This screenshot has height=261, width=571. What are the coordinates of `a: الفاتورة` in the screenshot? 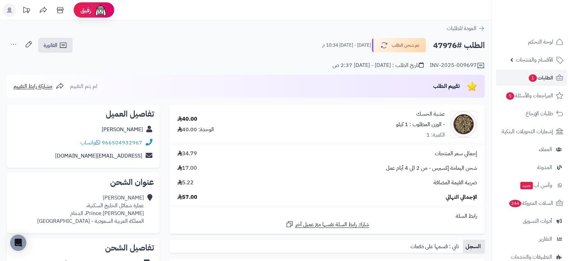 It's located at (55, 45).